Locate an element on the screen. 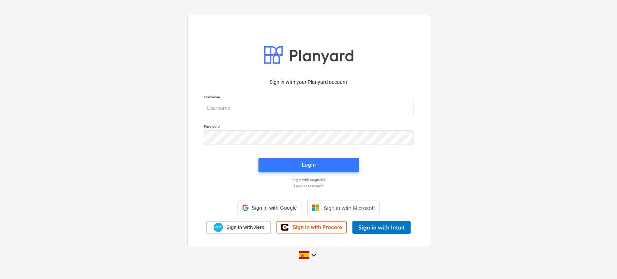 The height and width of the screenshot is (279, 617). span: Sign in with Microsoft is located at coordinates (349, 208).